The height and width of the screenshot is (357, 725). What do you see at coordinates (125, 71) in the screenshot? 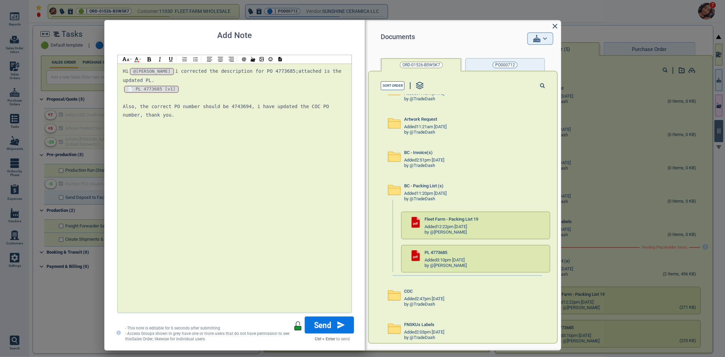
I see `span: Hi` at bounding box center [125, 71].